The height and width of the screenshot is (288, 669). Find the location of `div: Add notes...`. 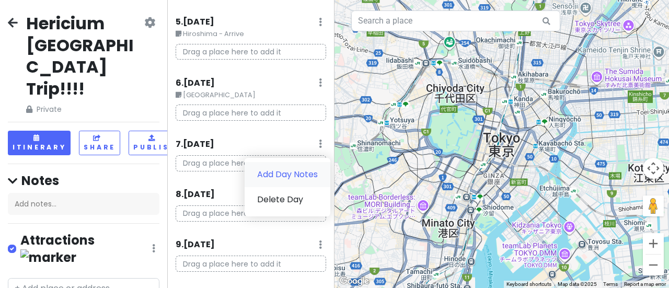

div: Add notes... is located at coordinates (84, 204).